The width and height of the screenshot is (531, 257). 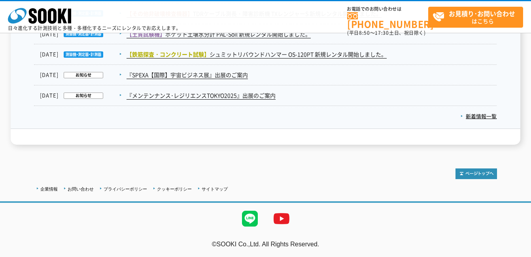 What do you see at coordinates (168, 54) in the screenshot?
I see `span: 【鉄筋探査・コンクリート試験】` at bounding box center [168, 54].